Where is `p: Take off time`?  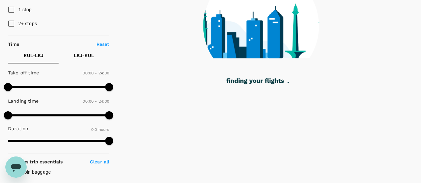 p: Take off time is located at coordinates (23, 73).